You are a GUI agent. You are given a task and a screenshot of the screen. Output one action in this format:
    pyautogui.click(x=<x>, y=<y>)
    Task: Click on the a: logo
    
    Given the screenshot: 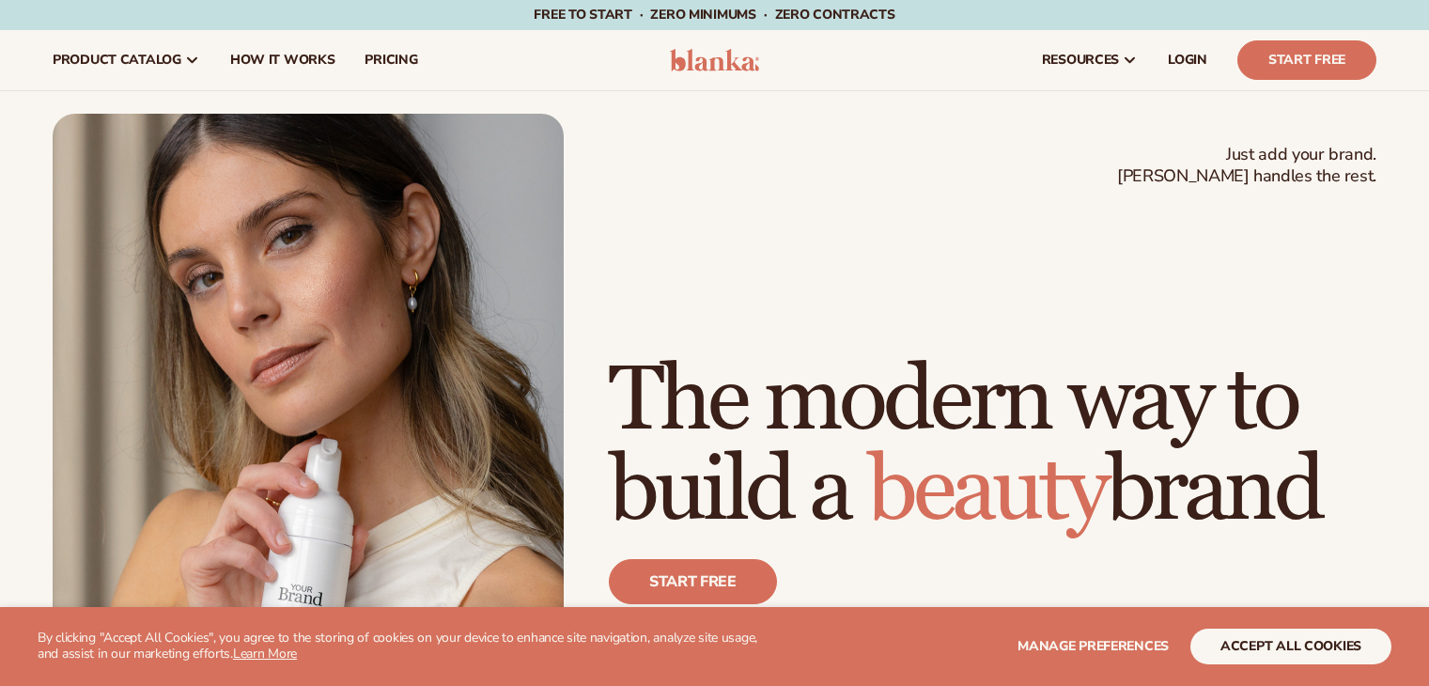 What is the action you would take?
    pyautogui.click(x=714, y=60)
    